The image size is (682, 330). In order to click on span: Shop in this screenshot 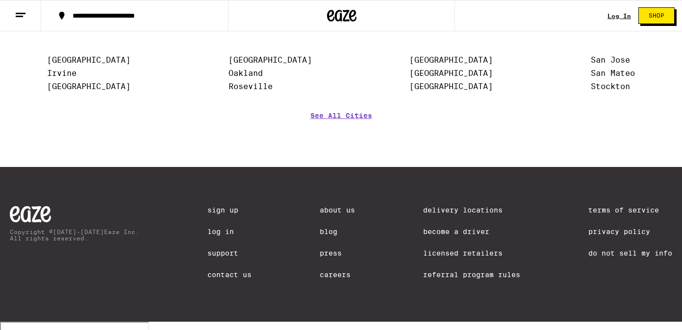, I will do `click(656, 16)`.